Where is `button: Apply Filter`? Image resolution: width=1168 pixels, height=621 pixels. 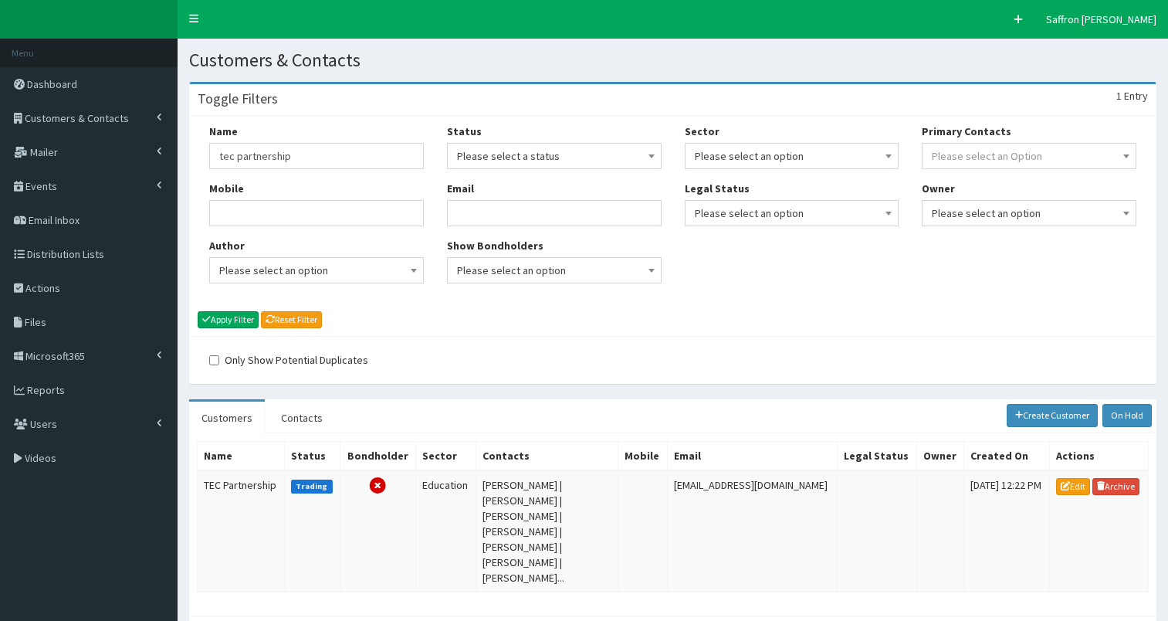 button: Apply Filter is located at coordinates (228, 320).